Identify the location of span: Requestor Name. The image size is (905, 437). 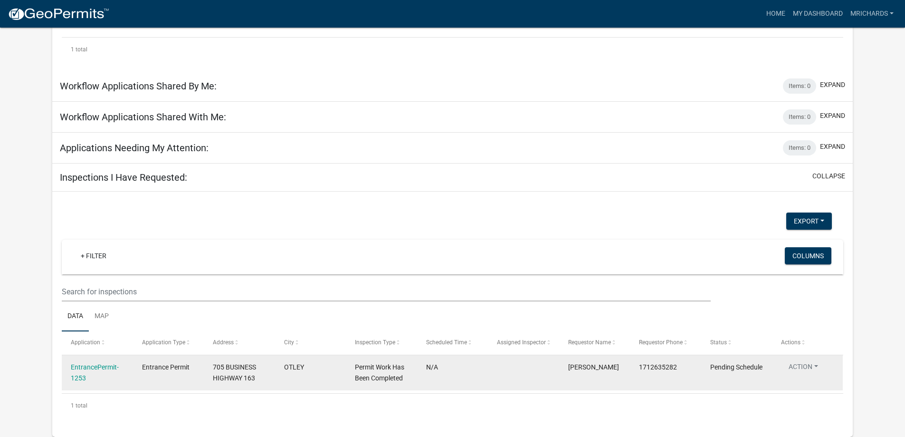
(590, 342).